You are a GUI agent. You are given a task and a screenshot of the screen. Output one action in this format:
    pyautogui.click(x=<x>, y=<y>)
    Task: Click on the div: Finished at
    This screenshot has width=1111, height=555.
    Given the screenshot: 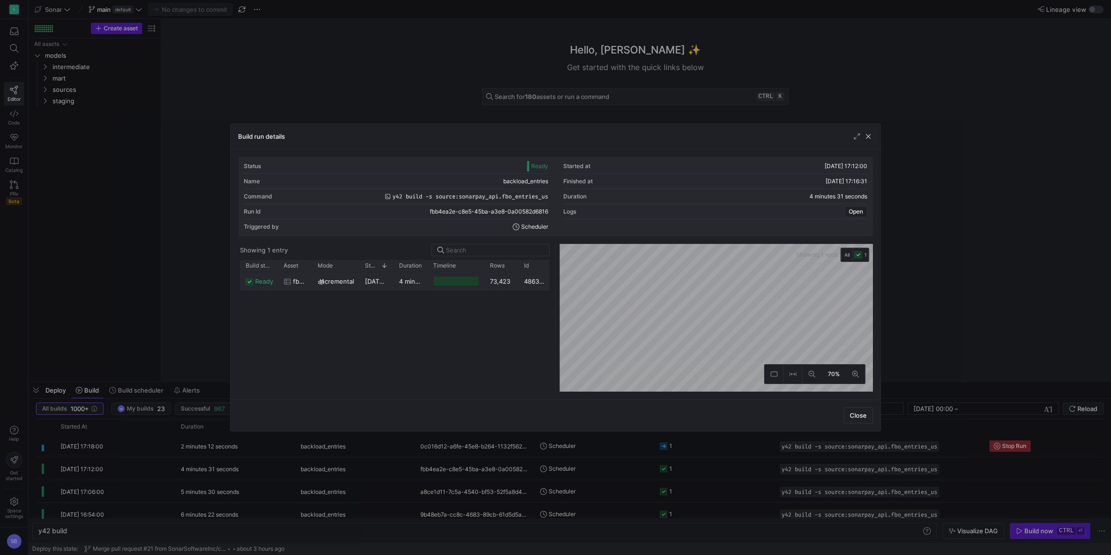 What is the action you would take?
    pyautogui.click(x=578, y=181)
    